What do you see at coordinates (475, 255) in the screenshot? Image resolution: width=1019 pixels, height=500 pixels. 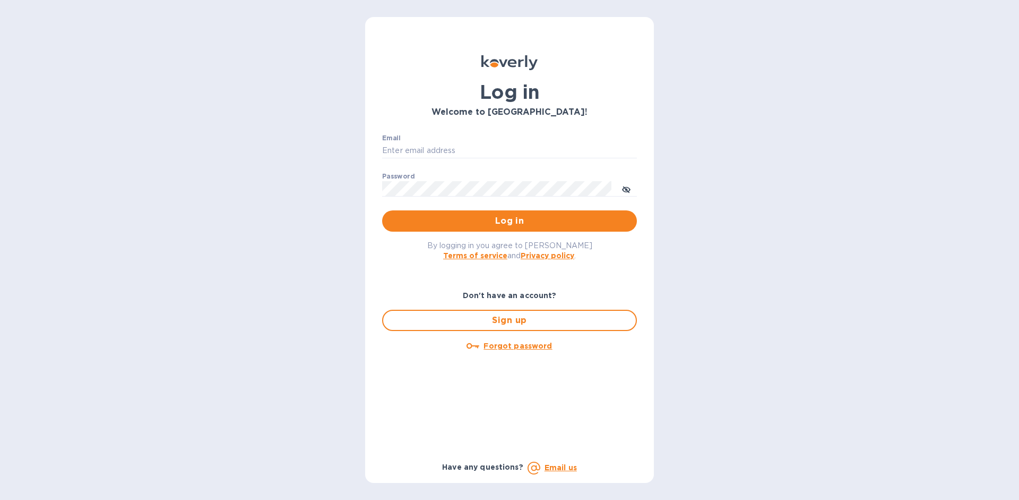 I see `b: Terms of service` at bounding box center [475, 255].